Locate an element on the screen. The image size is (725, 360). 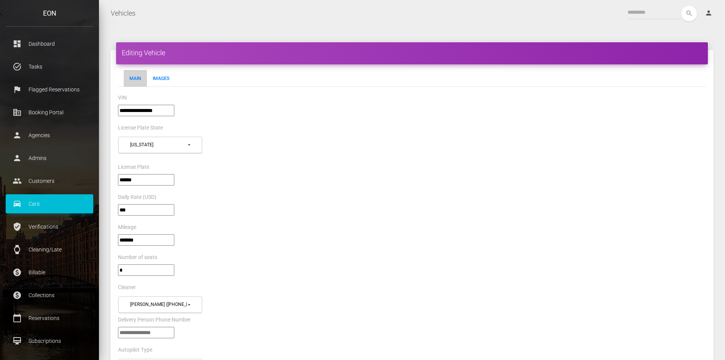
a: Images is located at coordinates (161, 78).